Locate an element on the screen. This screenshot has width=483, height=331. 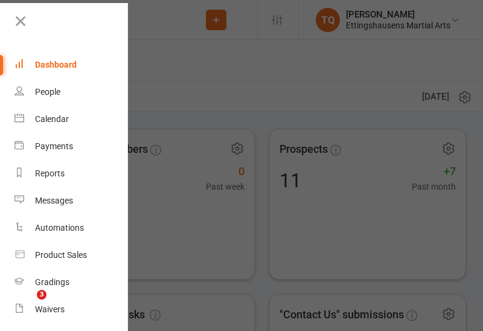
div: Reports is located at coordinates (49, 173).